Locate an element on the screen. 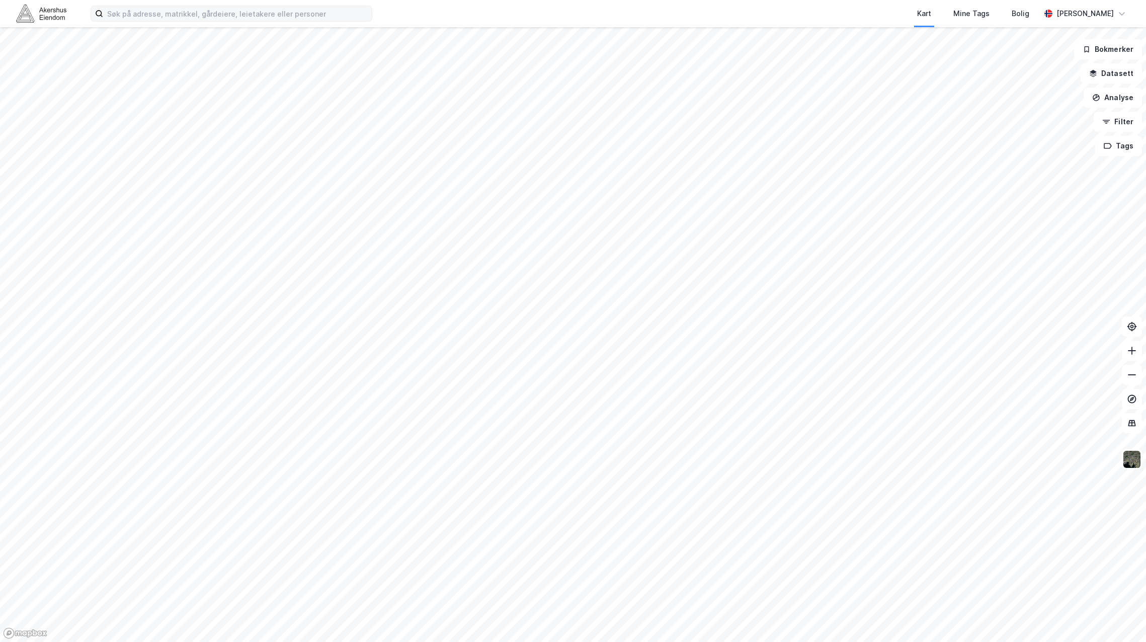 This screenshot has width=1146, height=642. img: 9k= is located at coordinates (1132, 459).